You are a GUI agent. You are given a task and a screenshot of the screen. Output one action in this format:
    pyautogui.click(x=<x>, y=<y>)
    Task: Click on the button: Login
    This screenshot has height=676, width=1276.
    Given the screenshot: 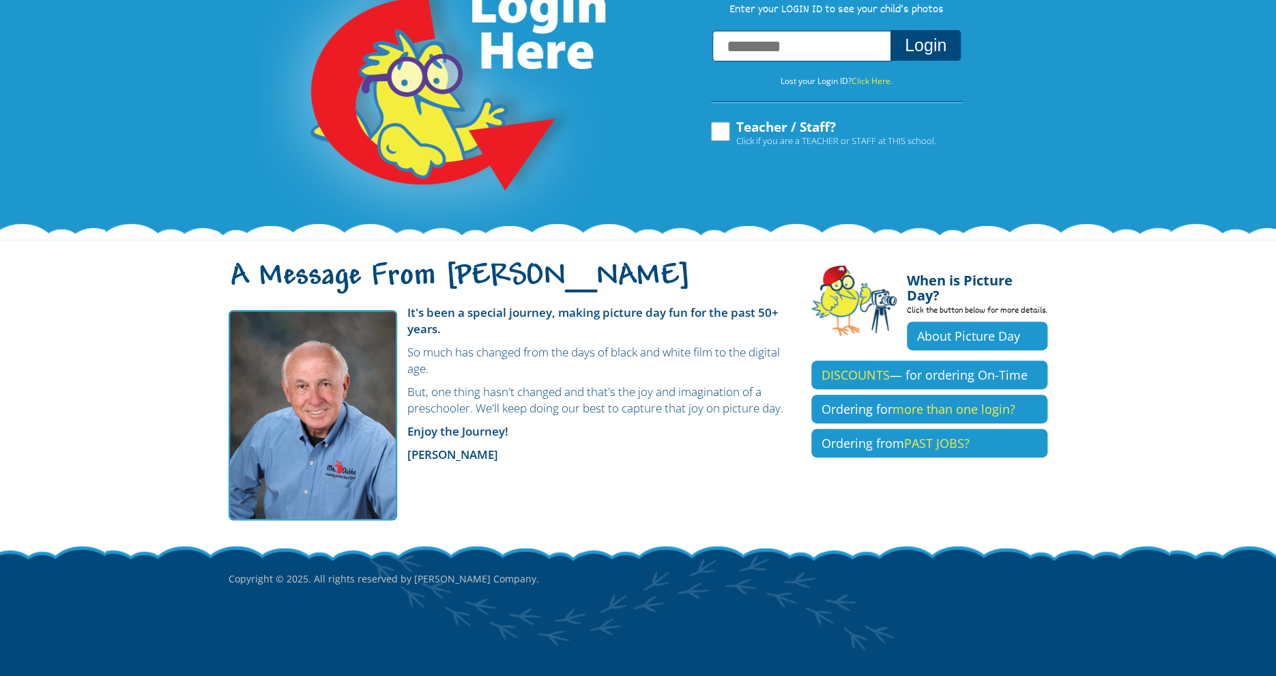 What is the action you would take?
    pyautogui.click(x=925, y=45)
    